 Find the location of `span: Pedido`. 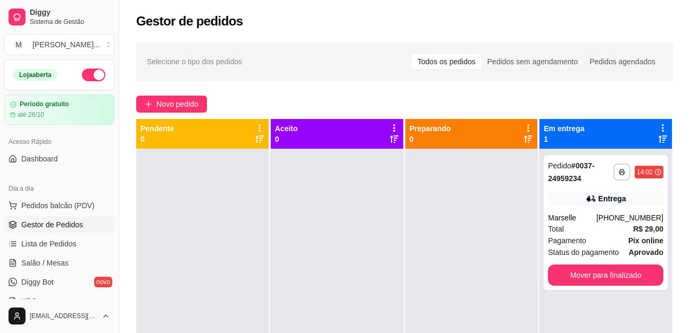

span: Pedido is located at coordinates (559, 166).